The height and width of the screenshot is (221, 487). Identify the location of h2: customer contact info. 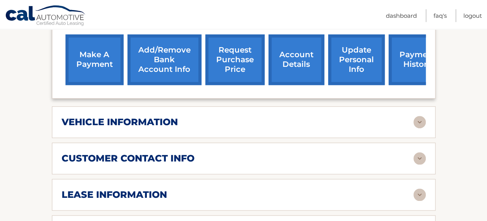
(128, 159).